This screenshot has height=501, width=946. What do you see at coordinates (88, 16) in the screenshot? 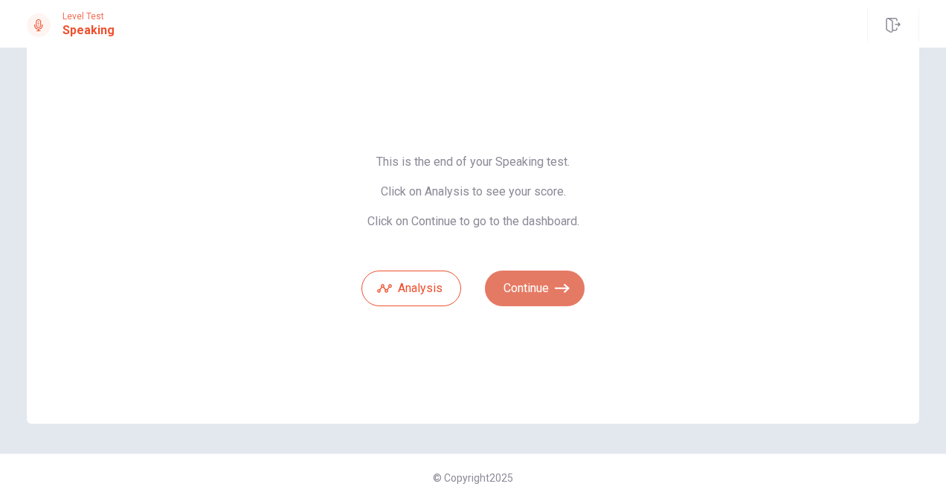
I see `span: Level Test` at bounding box center [88, 16].